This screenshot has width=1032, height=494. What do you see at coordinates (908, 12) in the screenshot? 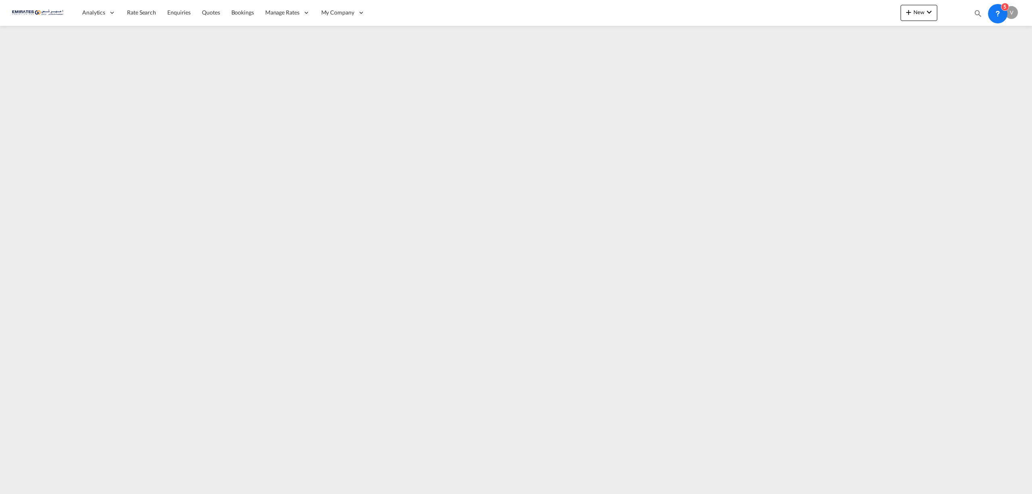
I see `md-icon: icon-plus 400-fg` at bounding box center [908, 12].